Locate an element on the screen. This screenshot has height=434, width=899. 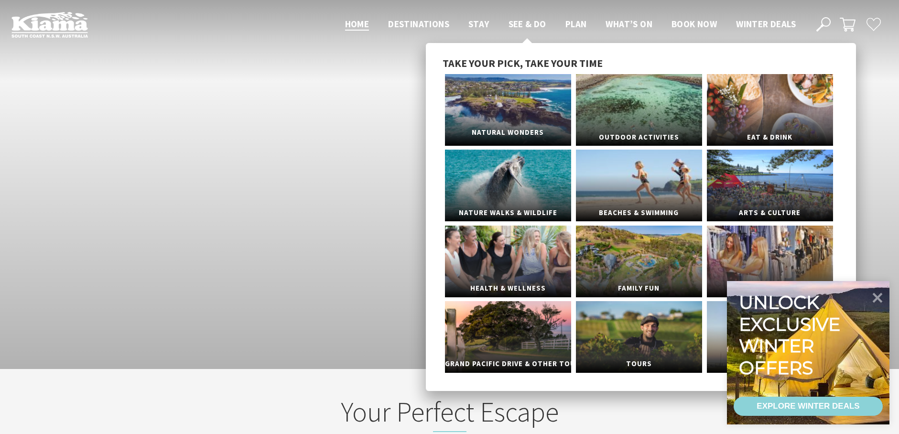
a: EXPLORE WINTER DEALS is located at coordinates (808, 406).